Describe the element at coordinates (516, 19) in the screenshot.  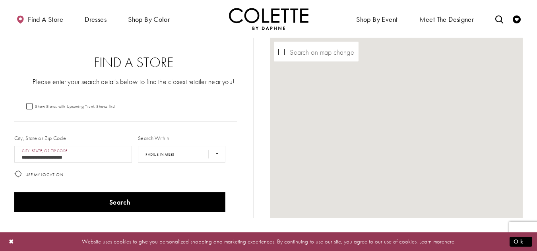
I see `a: Check Wishlist` at that location.